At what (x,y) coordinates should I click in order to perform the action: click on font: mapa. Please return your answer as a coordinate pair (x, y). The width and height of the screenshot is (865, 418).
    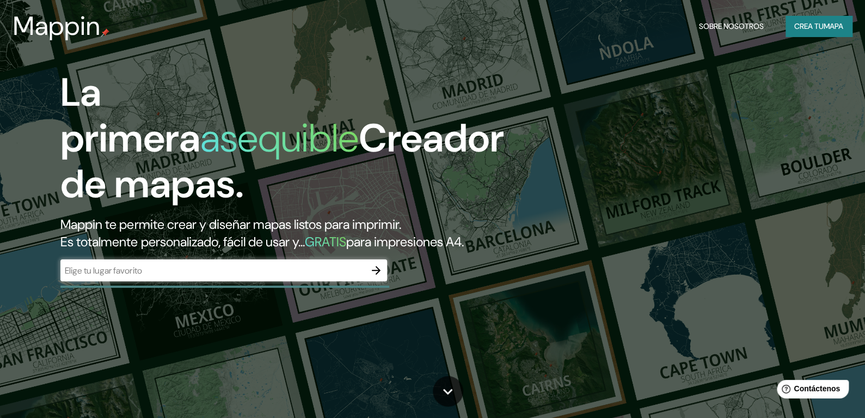
    Looking at the image, I should click on (834, 26).